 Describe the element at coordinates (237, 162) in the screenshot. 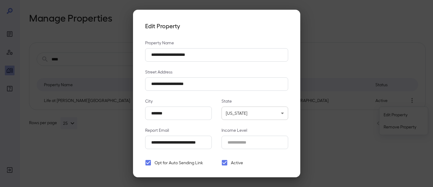

I see `span: Active` at that location.